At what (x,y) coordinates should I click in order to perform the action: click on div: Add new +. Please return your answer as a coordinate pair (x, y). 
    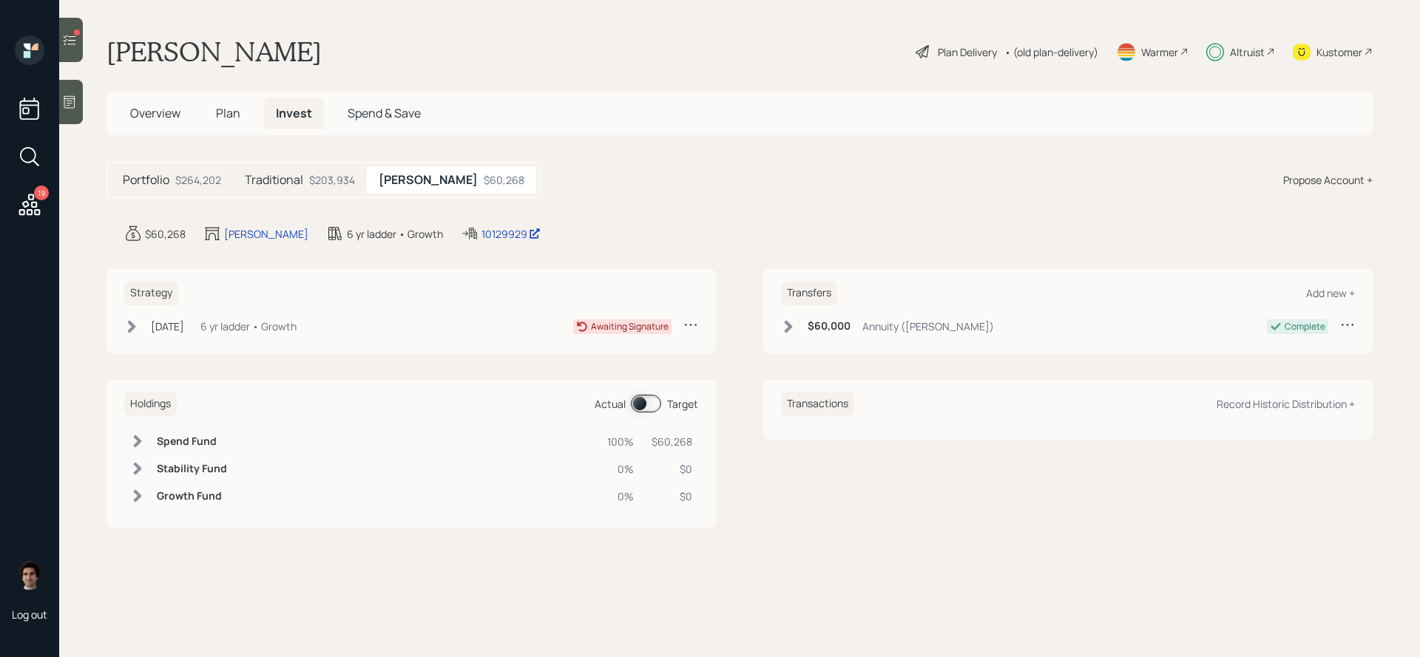
    Looking at the image, I should click on (1330, 293).